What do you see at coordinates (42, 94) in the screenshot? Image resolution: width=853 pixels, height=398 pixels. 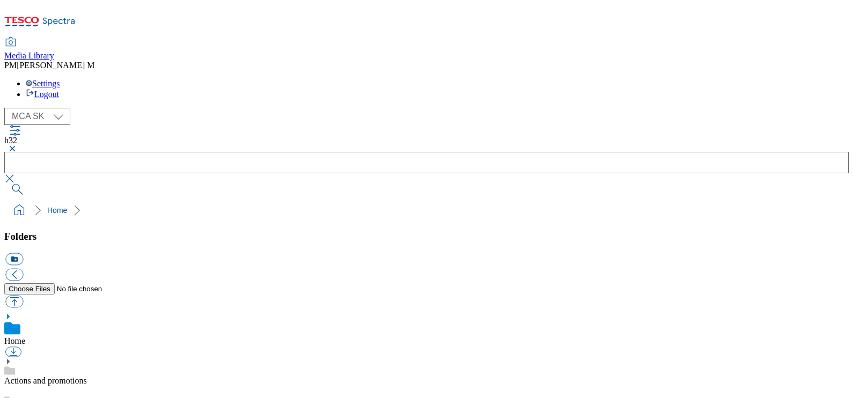 I see `a: Logout` at bounding box center [42, 94].